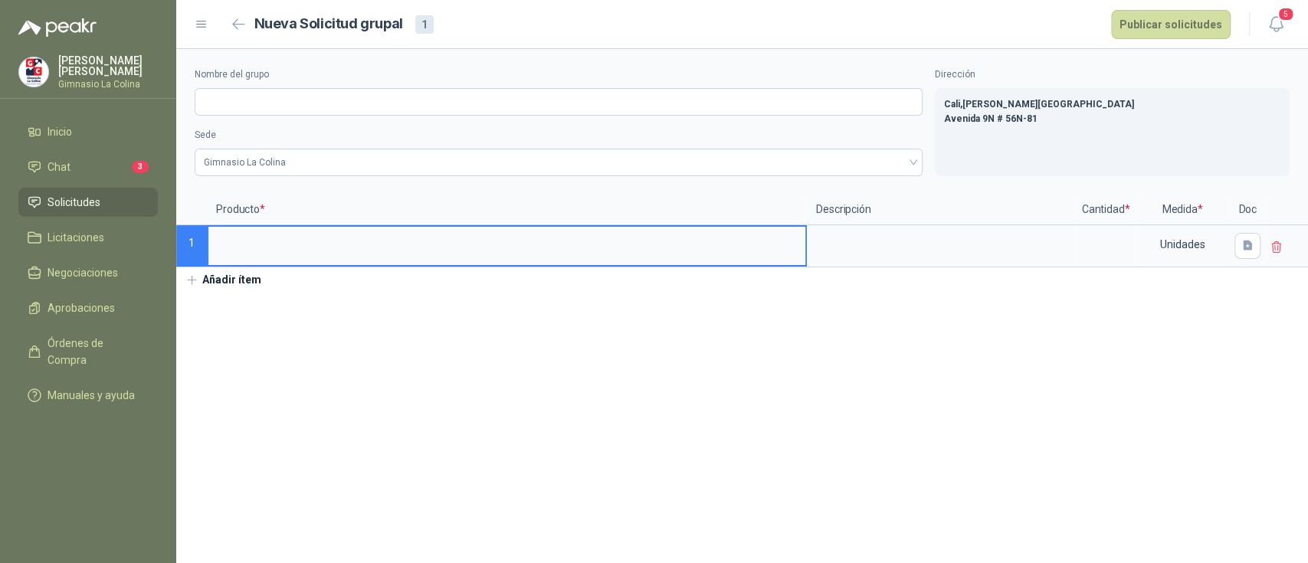 The height and width of the screenshot is (563, 1308). I want to click on span: 5, so click(1286, 14).